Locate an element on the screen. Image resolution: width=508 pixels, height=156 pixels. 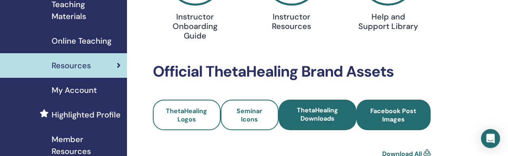
span: Resources is located at coordinates (71, 65).